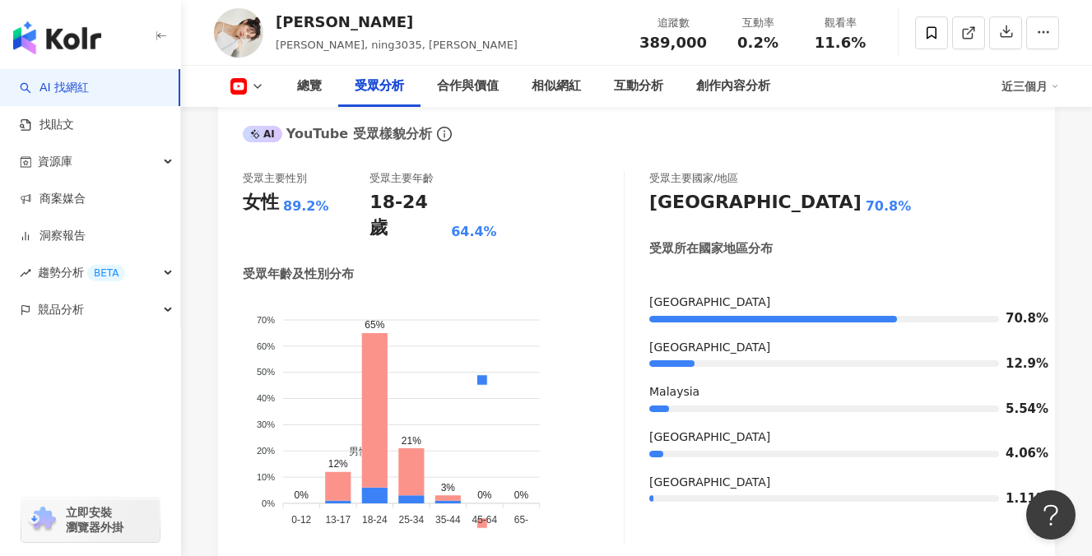 The width and height of the screenshot is (1092, 556). What do you see at coordinates (239, 33) in the screenshot?
I see `img: KOL Avatar` at bounding box center [239, 33].